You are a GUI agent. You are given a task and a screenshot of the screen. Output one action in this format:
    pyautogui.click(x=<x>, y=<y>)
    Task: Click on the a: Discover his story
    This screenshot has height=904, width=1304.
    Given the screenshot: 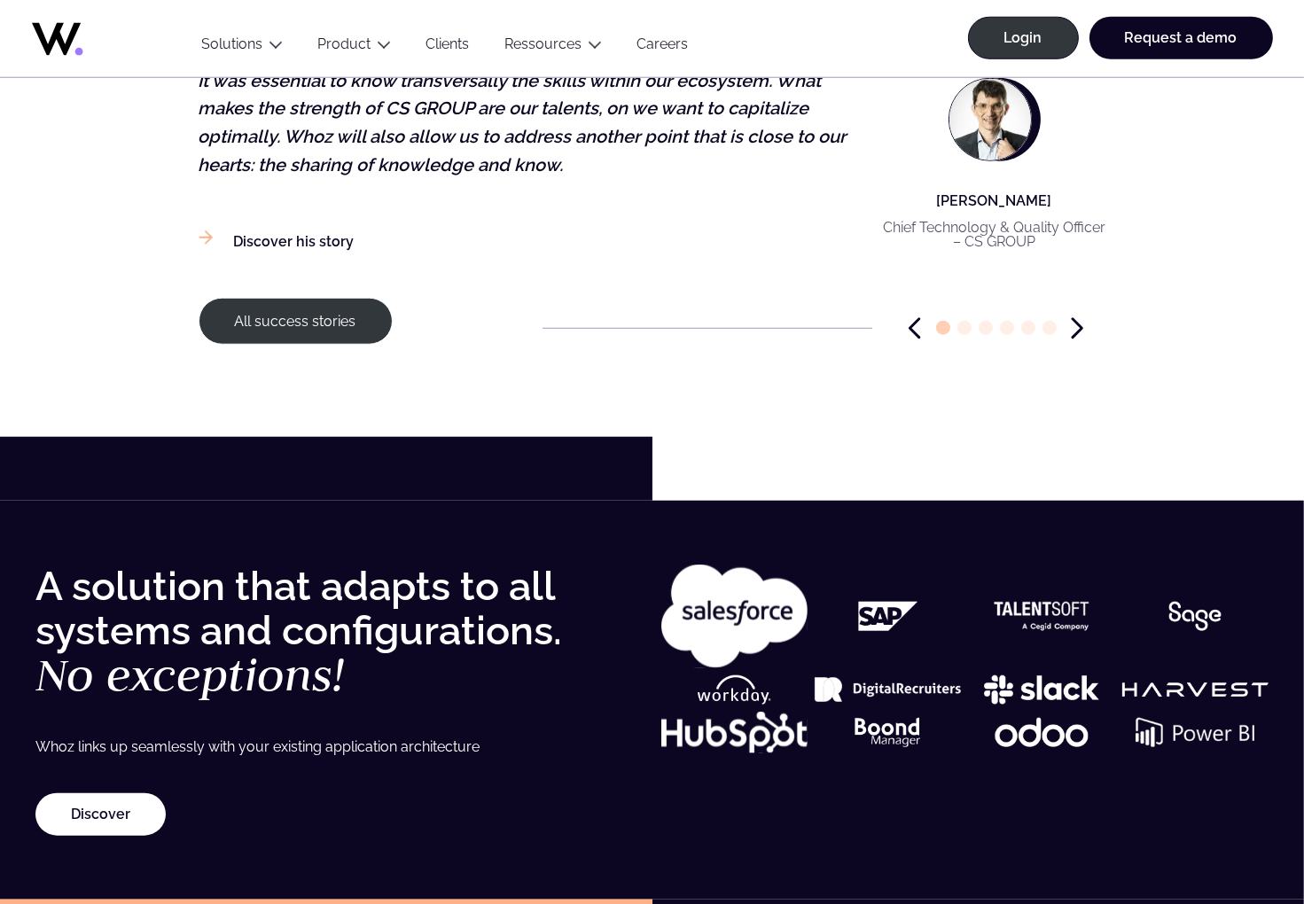 What is the action you would take?
    pyautogui.click(x=277, y=241)
    